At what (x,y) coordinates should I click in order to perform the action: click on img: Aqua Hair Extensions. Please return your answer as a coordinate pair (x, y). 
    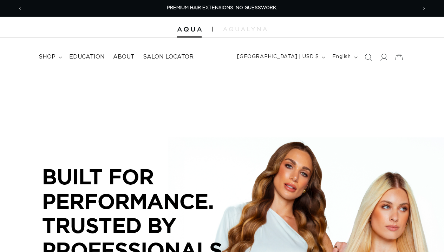
    Looking at the image, I should click on (189, 29).